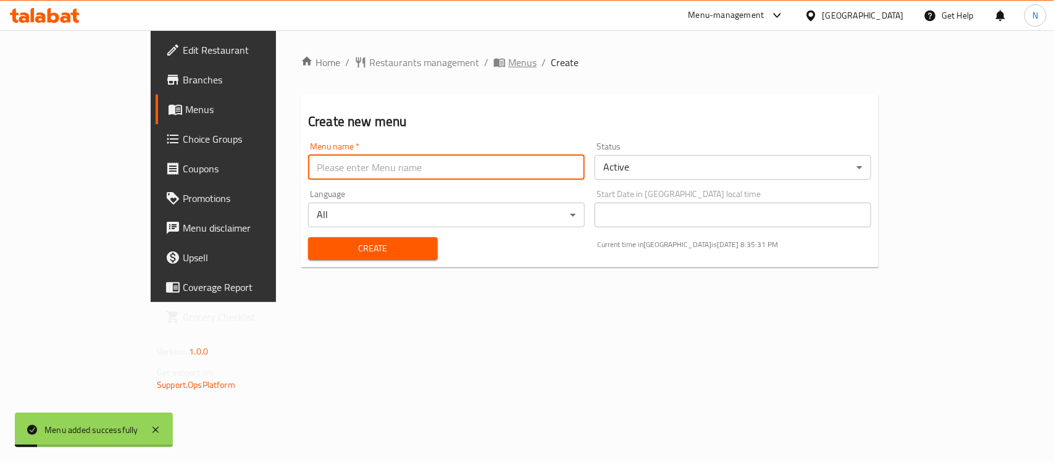 This screenshot has width=1054, height=462. I want to click on span: Upsell, so click(250, 258).